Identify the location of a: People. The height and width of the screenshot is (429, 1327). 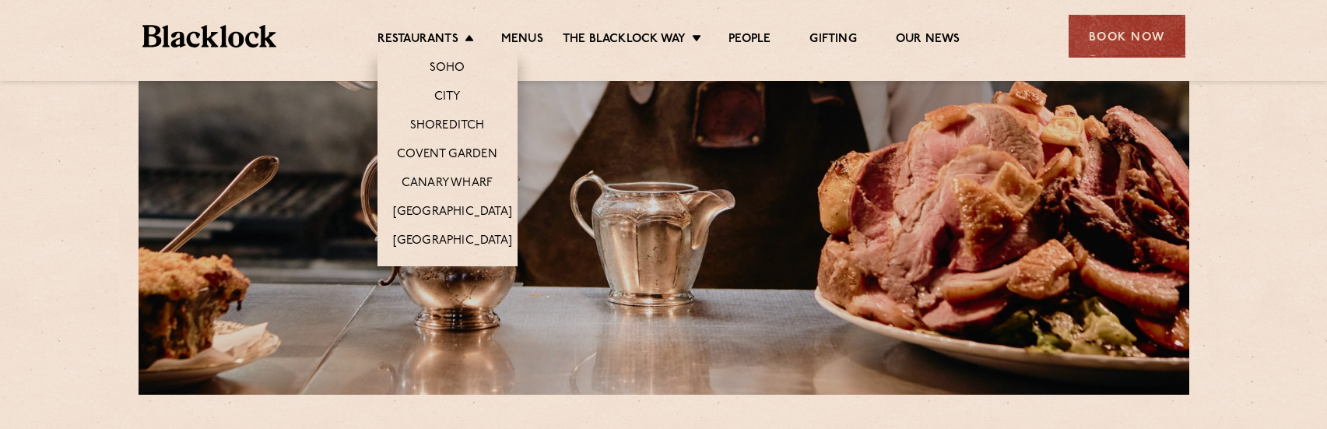
(749, 40).